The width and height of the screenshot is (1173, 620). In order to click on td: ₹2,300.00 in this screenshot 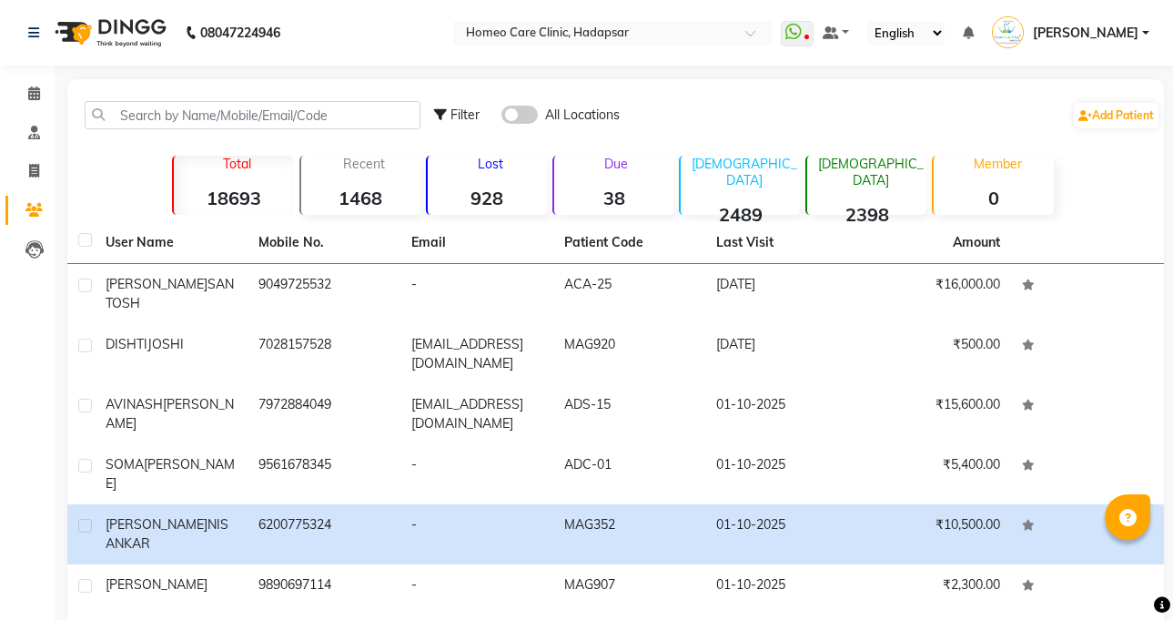, I will do `click(935, 586)`.